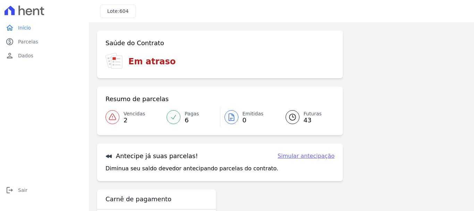 The height and width of the screenshot is (211, 474). What do you see at coordinates (134, 120) in the screenshot?
I see `span: 2` at bounding box center [134, 120].